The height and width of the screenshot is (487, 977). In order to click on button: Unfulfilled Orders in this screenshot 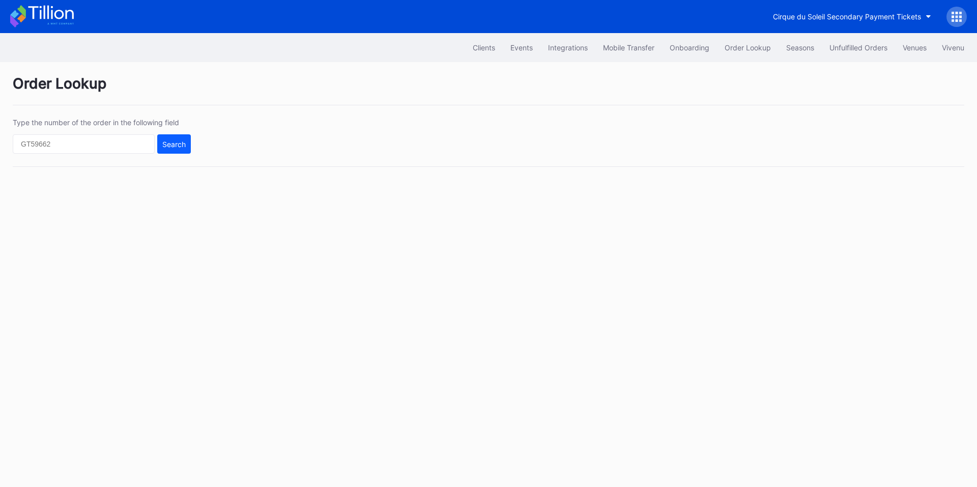, I will do `click(859, 47)`.